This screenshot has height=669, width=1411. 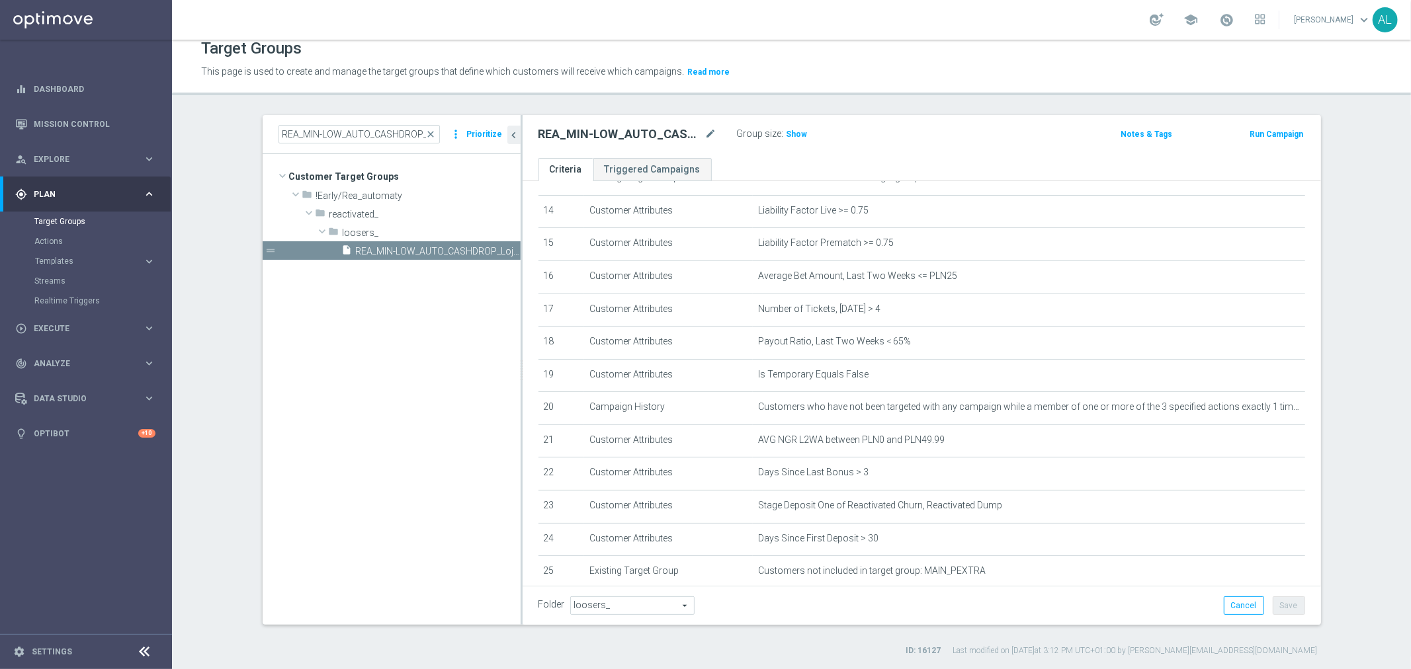 I want to click on i: person_search, so click(x=21, y=159).